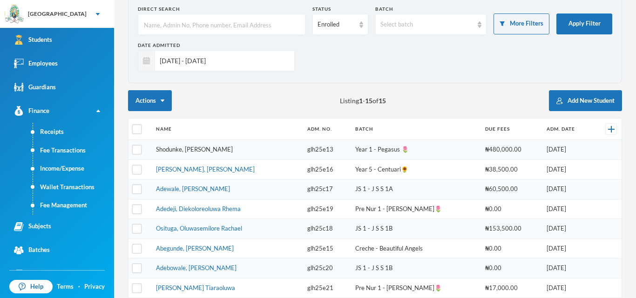  Describe the element at coordinates (415, 248) in the screenshot. I see `td: Creche - Beautiful Angels` at that location.